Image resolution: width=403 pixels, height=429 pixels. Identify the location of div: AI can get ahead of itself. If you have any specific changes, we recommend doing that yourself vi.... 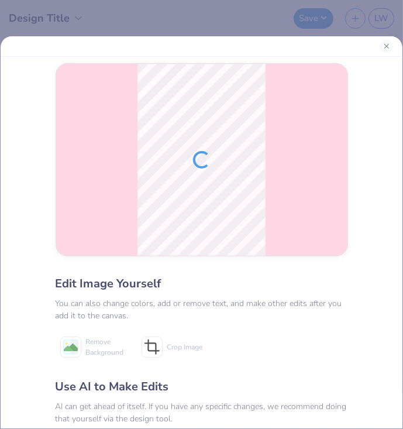
(202, 413).